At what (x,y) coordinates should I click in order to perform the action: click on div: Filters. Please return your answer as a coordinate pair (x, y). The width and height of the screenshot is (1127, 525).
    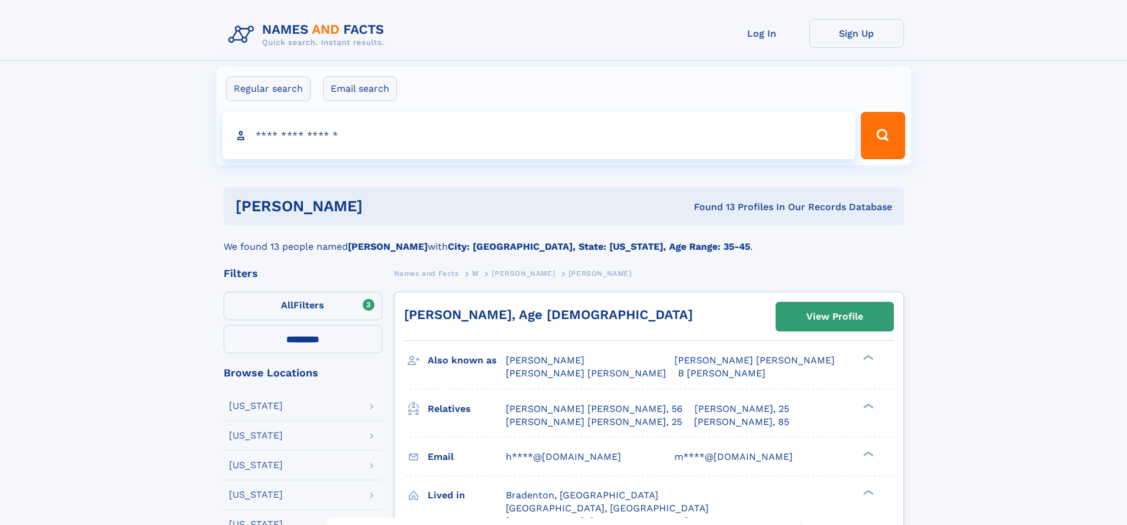
    Looking at the image, I should click on (303, 273).